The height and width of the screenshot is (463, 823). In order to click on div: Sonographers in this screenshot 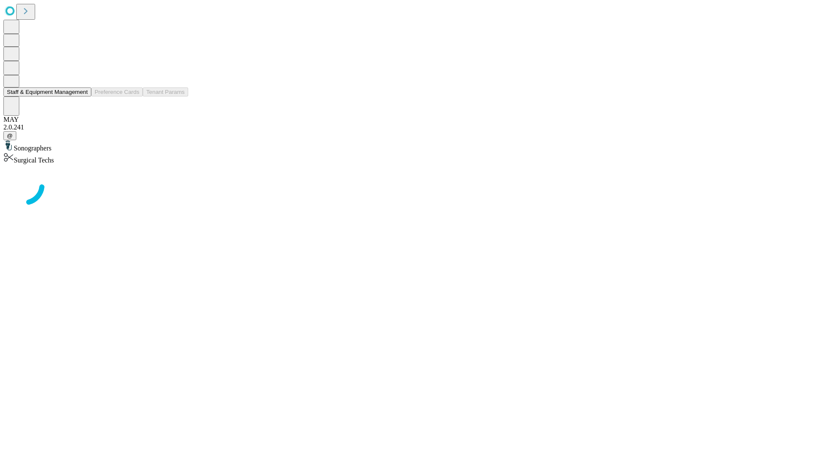, I will do `click(412, 146)`.